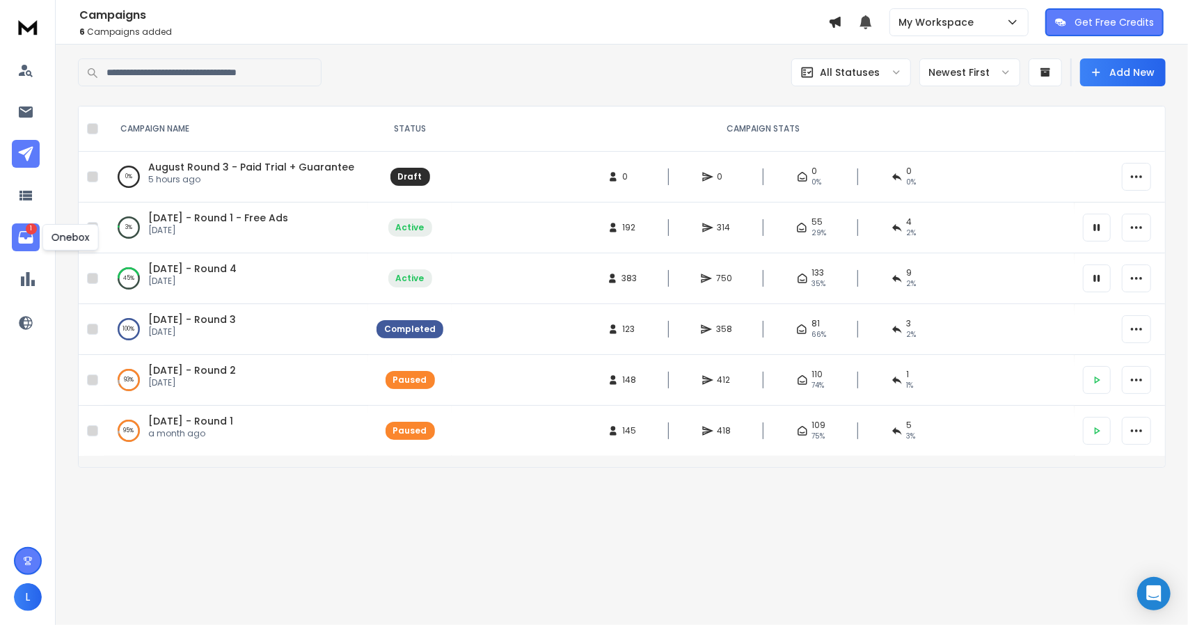 This screenshot has height=625, width=1188. I want to click on p: 45 %, so click(129, 278).